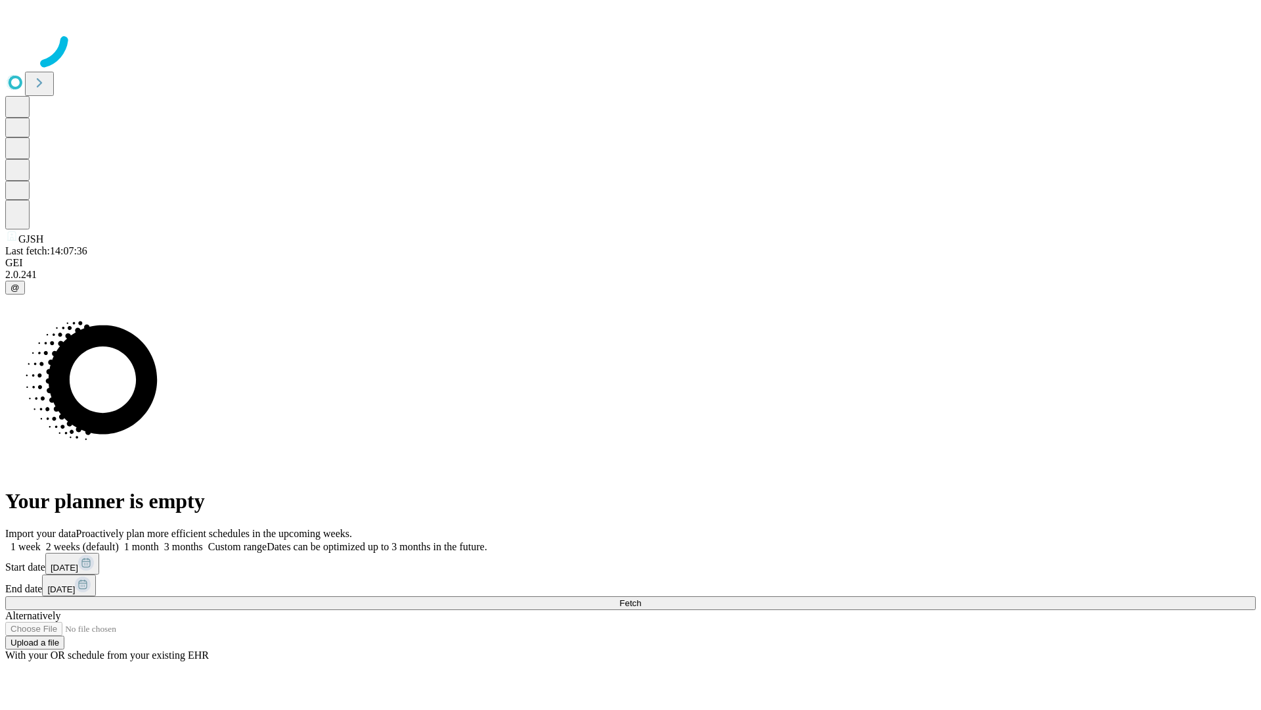 The image size is (1261, 710). Describe the element at coordinates (631, 585) in the screenshot. I see `div: End date` at that location.